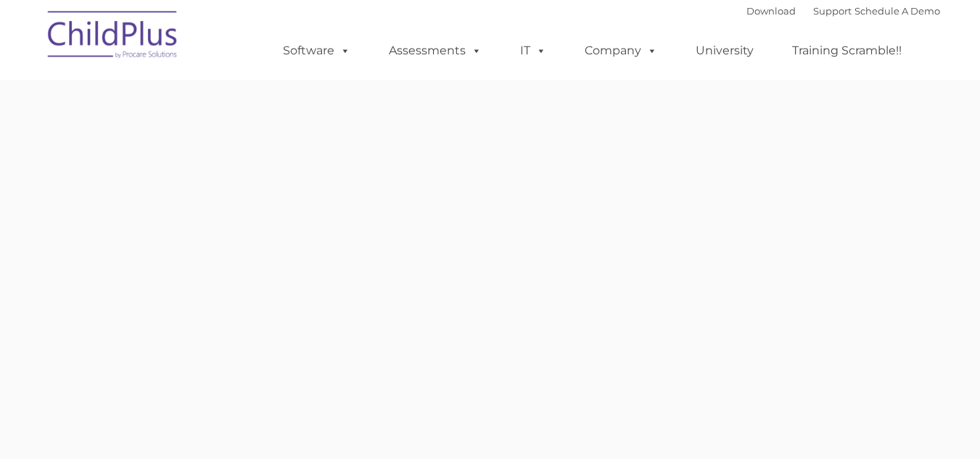 This screenshot has width=980, height=459. Describe the element at coordinates (832, 11) in the screenshot. I see `a: Support` at that location.